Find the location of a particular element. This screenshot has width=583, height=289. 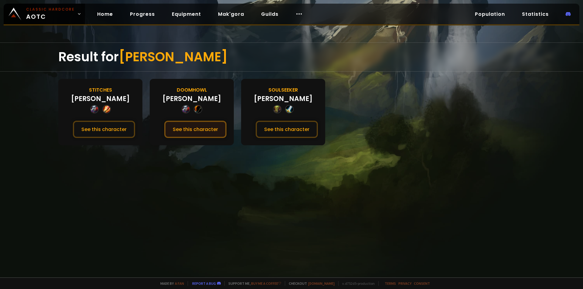

a: Report a bug is located at coordinates (204, 284).